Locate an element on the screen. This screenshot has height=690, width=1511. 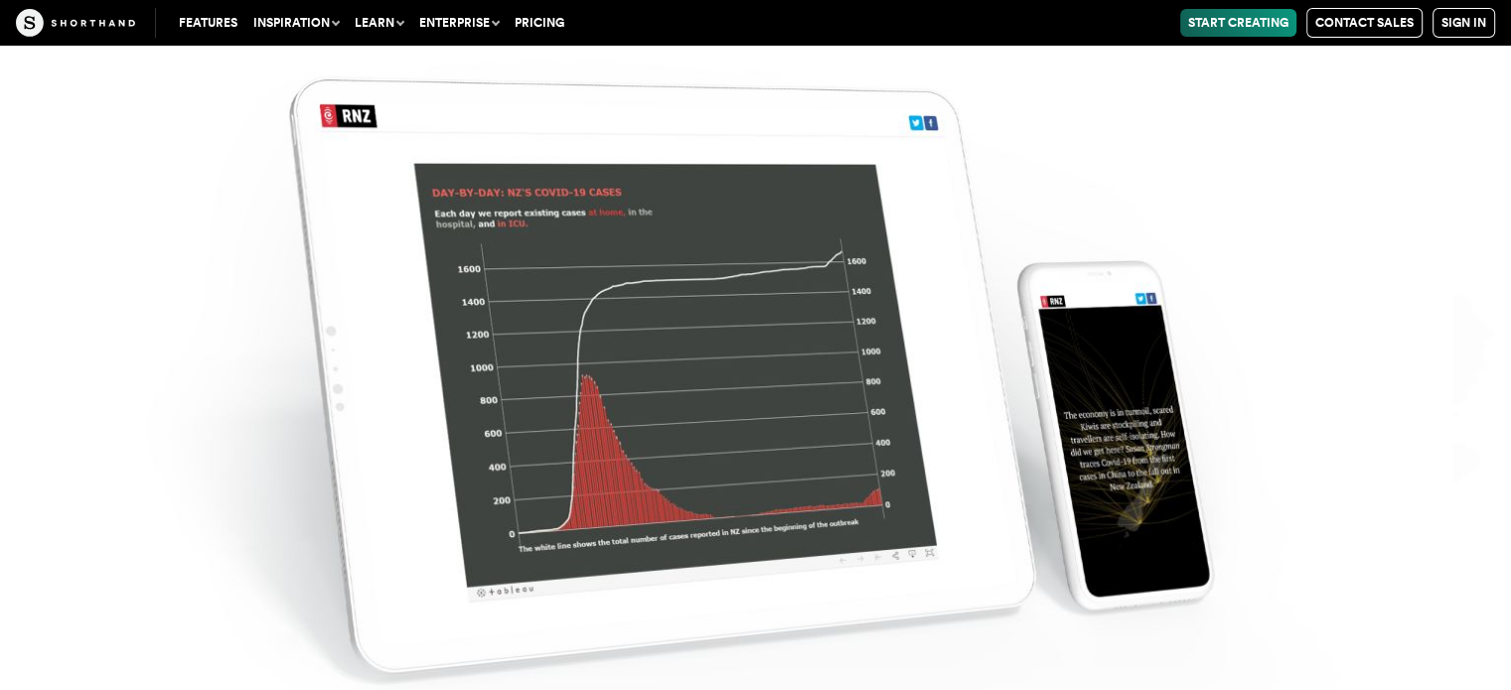
a: Contact Sales is located at coordinates (1364, 23).